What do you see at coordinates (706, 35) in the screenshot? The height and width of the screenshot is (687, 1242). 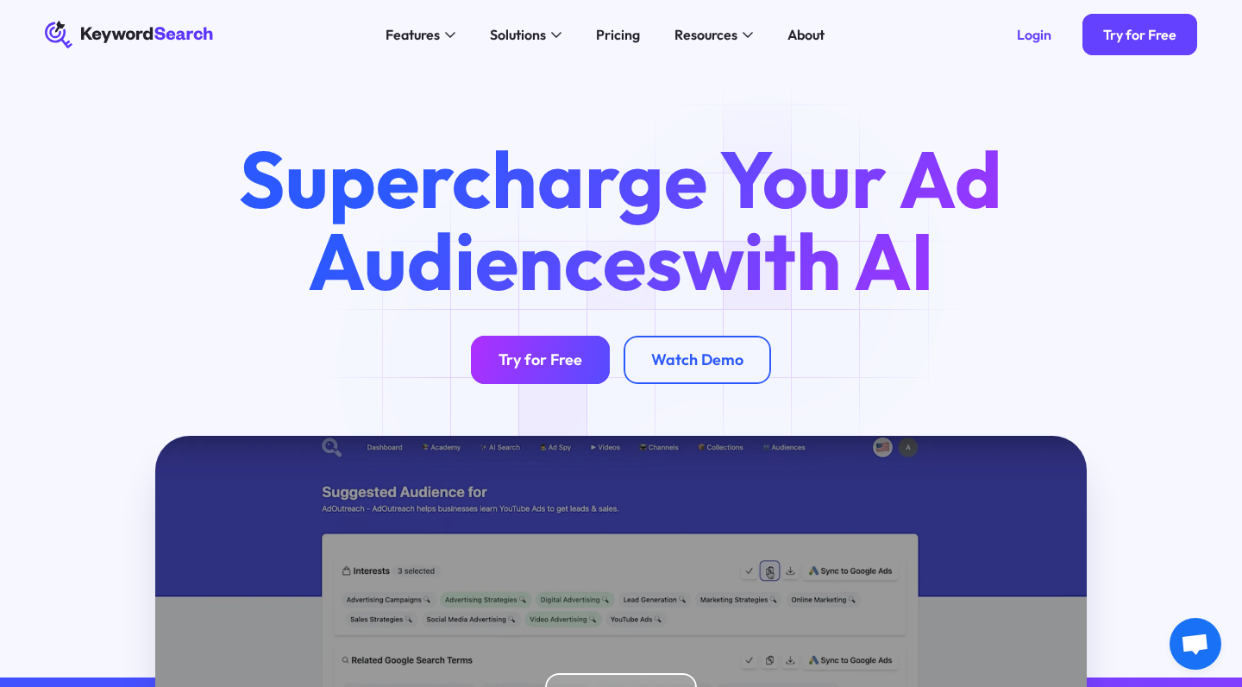 I see `div: Resources` at bounding box center [706, 35].